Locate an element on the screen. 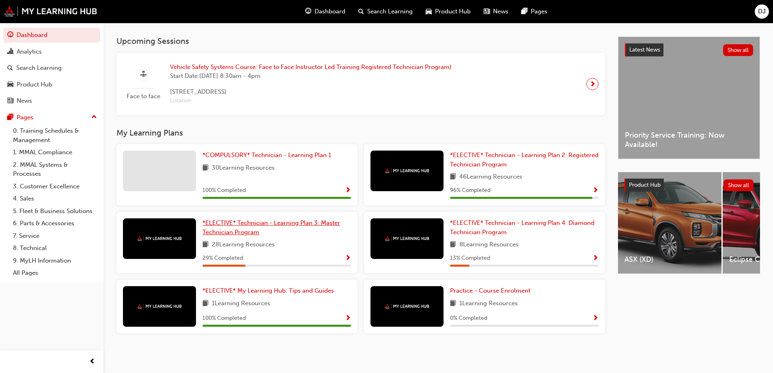 This screenshot has width=773, height=373. a: 7. Service is located at coordinates (55, 236).